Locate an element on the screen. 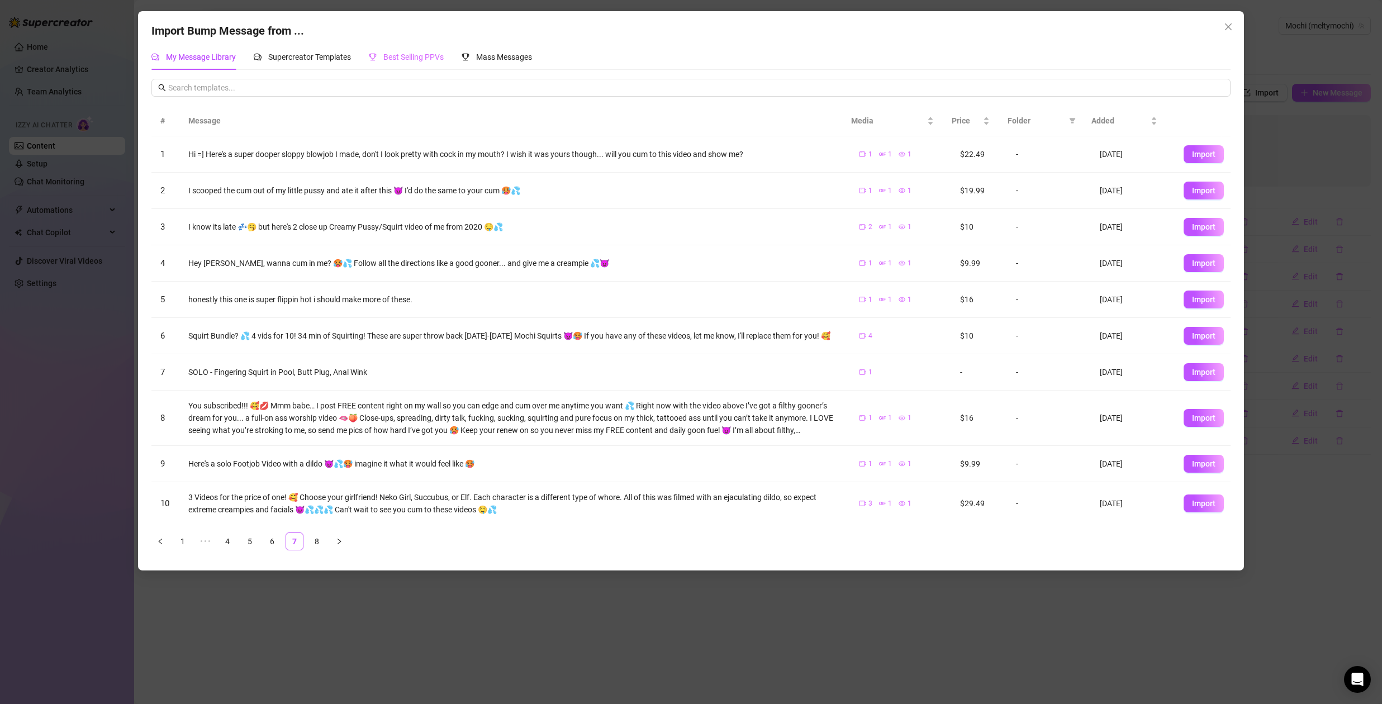  span: Import Bump Message from ... is located at coordinates (227, 31).